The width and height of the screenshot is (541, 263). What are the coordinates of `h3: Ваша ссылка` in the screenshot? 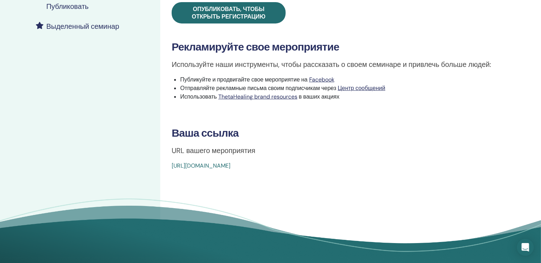 It's located at (341, 133).